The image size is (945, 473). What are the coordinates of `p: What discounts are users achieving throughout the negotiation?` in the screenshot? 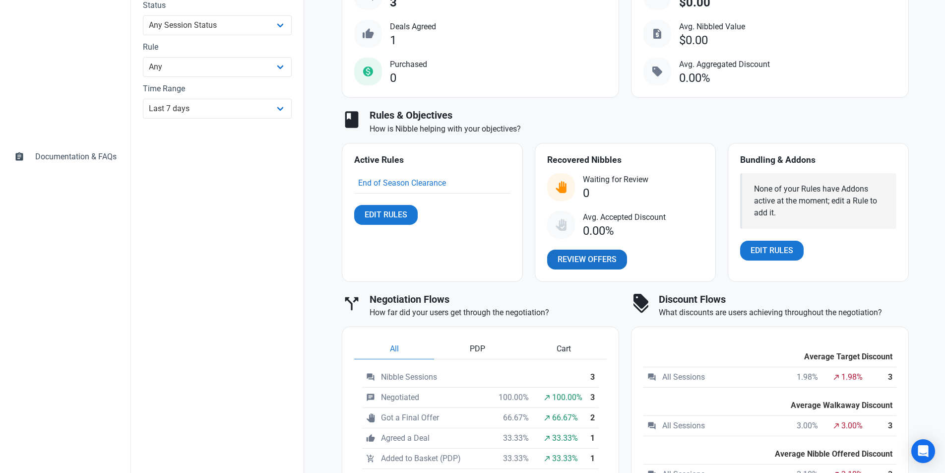 It's located at (784, 313).